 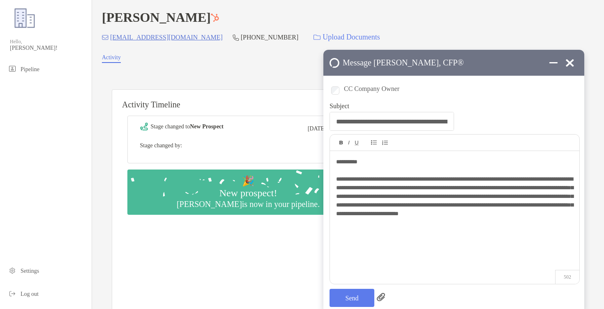 I want to click on div: Stage changed to, so click(x=187, y=127).